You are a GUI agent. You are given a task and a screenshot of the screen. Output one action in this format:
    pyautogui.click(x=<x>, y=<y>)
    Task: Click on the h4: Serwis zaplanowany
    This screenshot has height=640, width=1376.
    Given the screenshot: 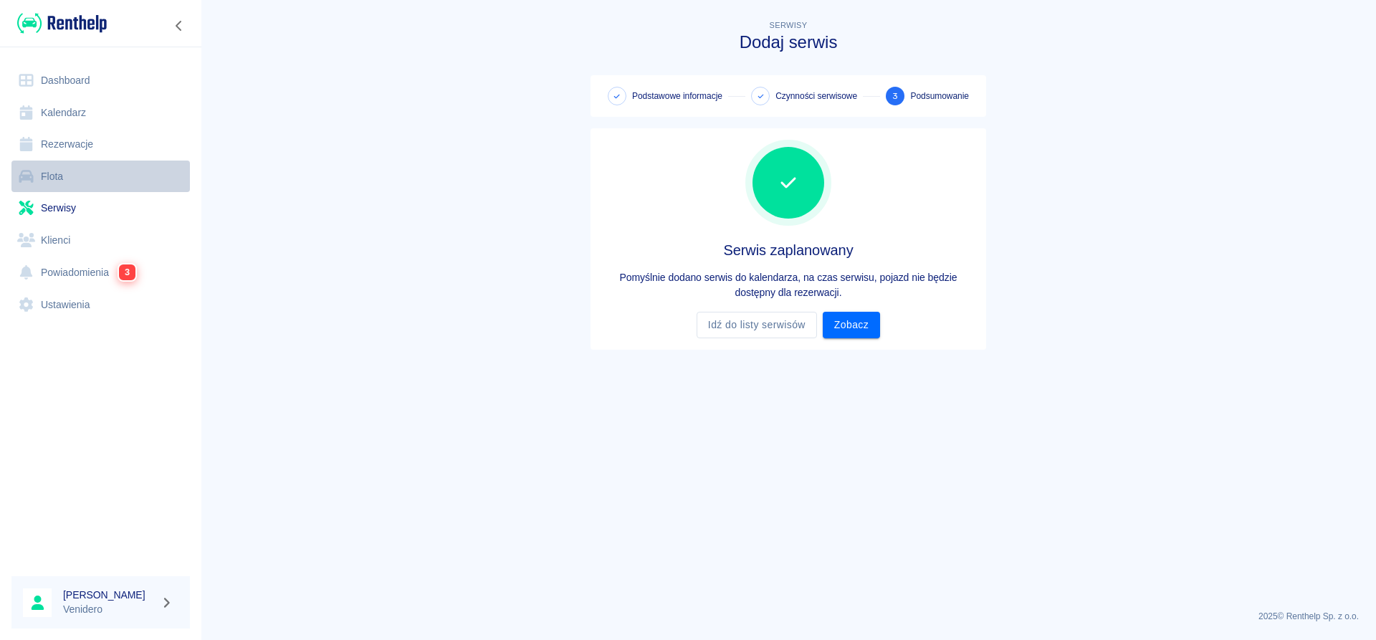 What is the action you would take?
    pyautogui.click(x=788, y=250)
    